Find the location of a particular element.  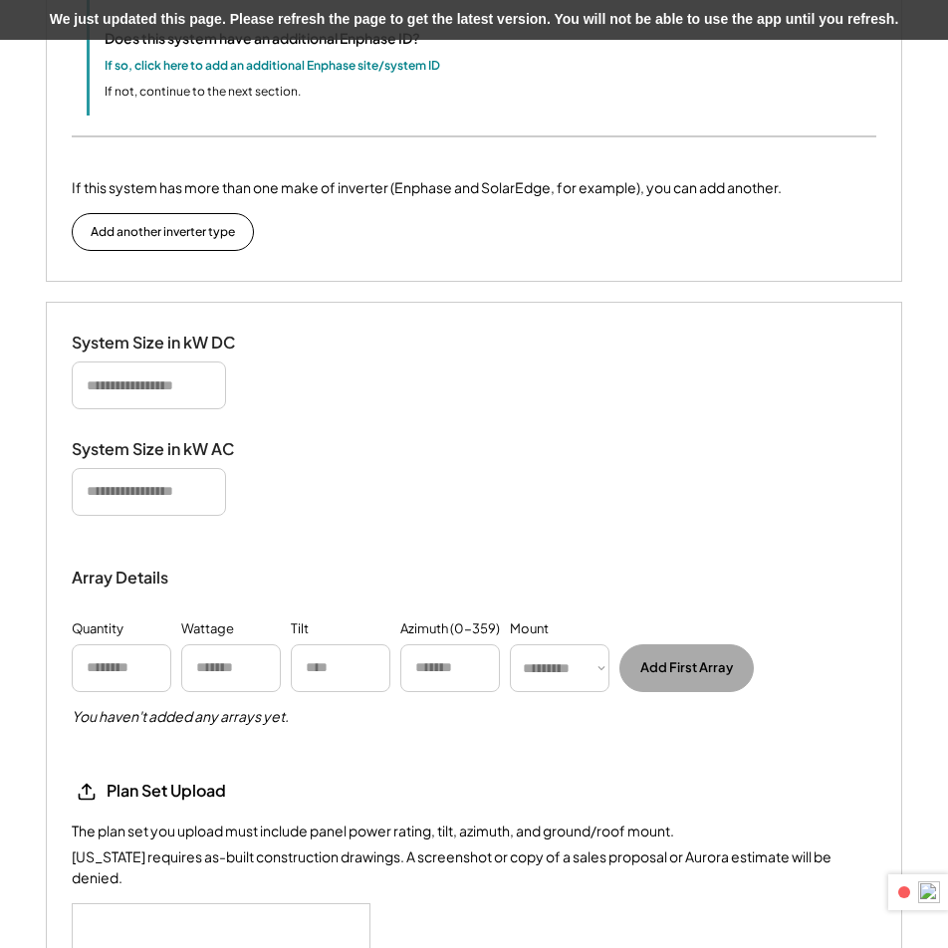

div: The plan set you upload must include panel power rating, tilt, azimuth, and ground/roof mount. is located at coordinates (372, 831).